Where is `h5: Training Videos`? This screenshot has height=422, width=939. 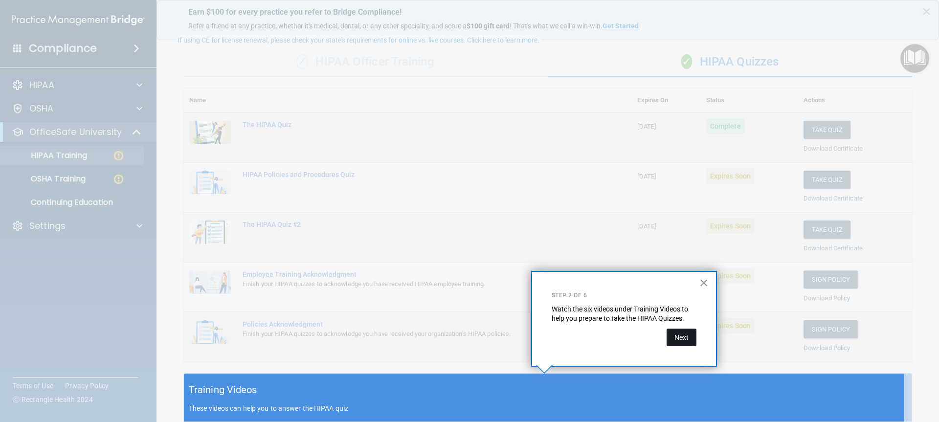 h5: Training Videos is located at coordinates (223, 390).